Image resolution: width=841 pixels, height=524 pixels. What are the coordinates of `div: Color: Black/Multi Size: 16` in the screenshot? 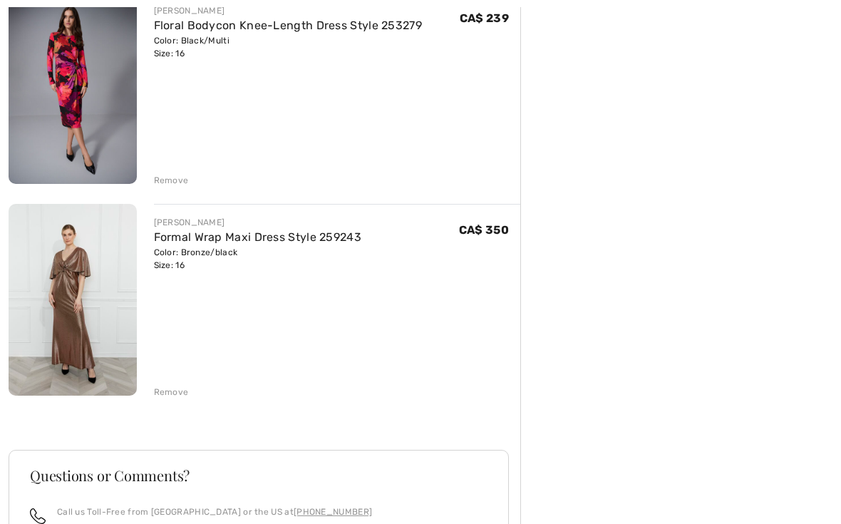 It's located at (288, 47).